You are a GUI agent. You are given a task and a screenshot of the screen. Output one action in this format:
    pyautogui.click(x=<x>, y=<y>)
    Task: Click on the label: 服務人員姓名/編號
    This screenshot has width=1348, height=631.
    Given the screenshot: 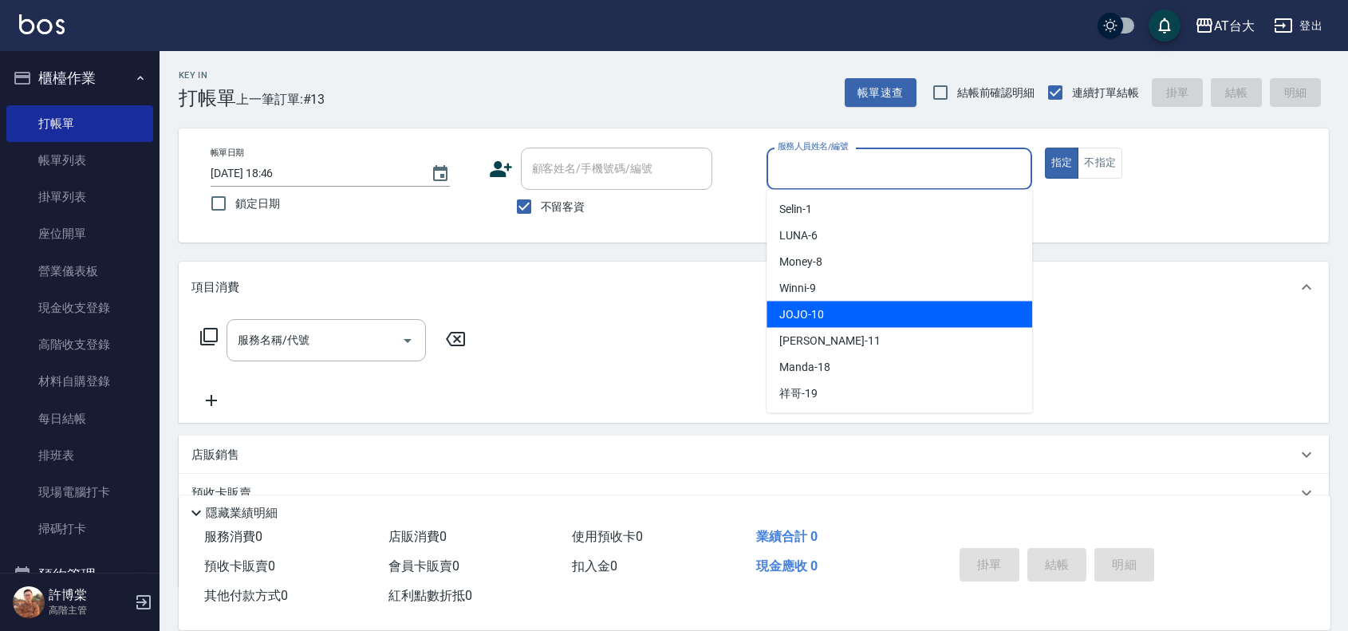 What is the action you would take?
    pyautogui.click(x=813, y=146)
    